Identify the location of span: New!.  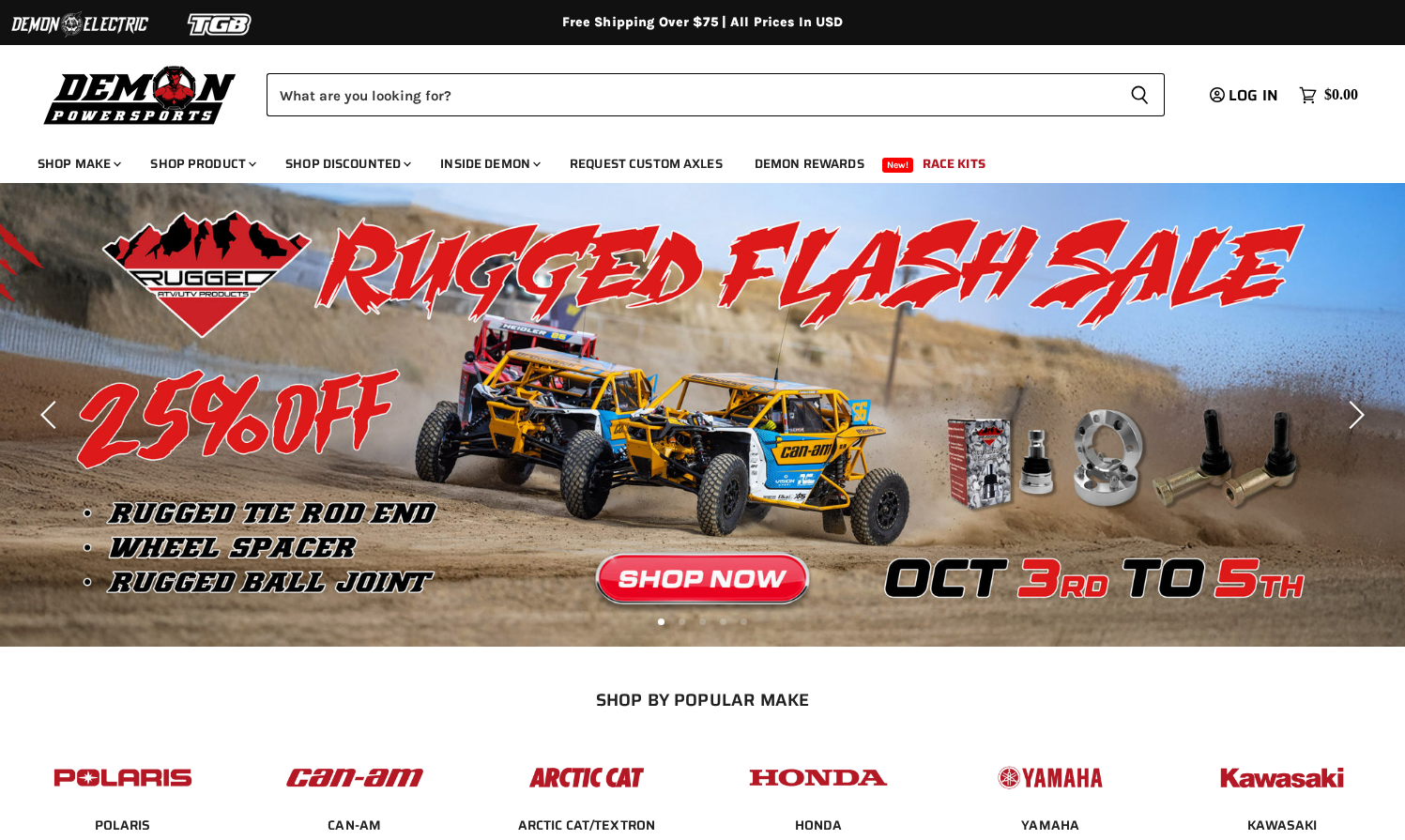
(898, 166).